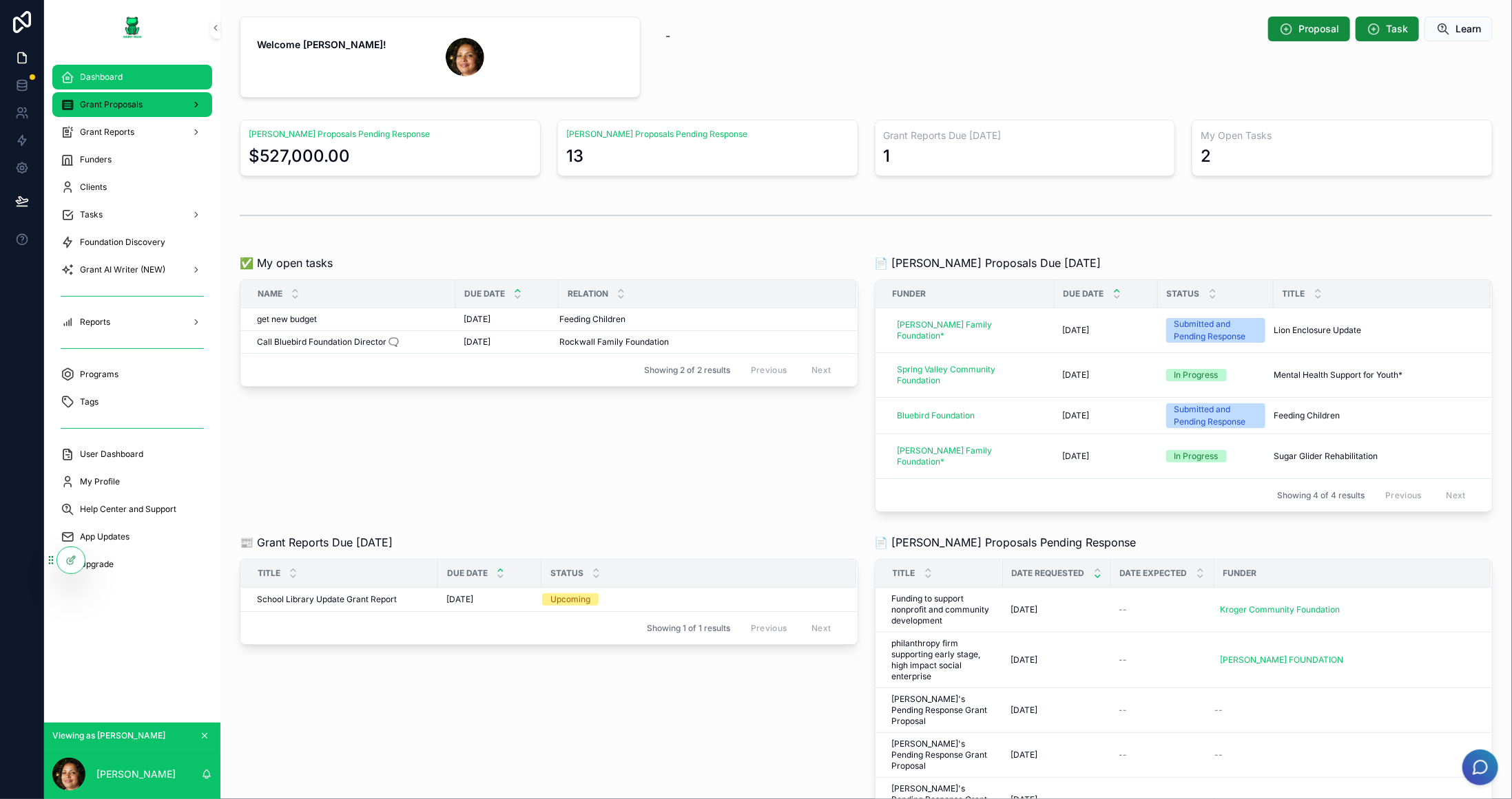 This screenshot has width=1512, height=799. I want to click on a: Bluebird Foundation, so click(937, 416).